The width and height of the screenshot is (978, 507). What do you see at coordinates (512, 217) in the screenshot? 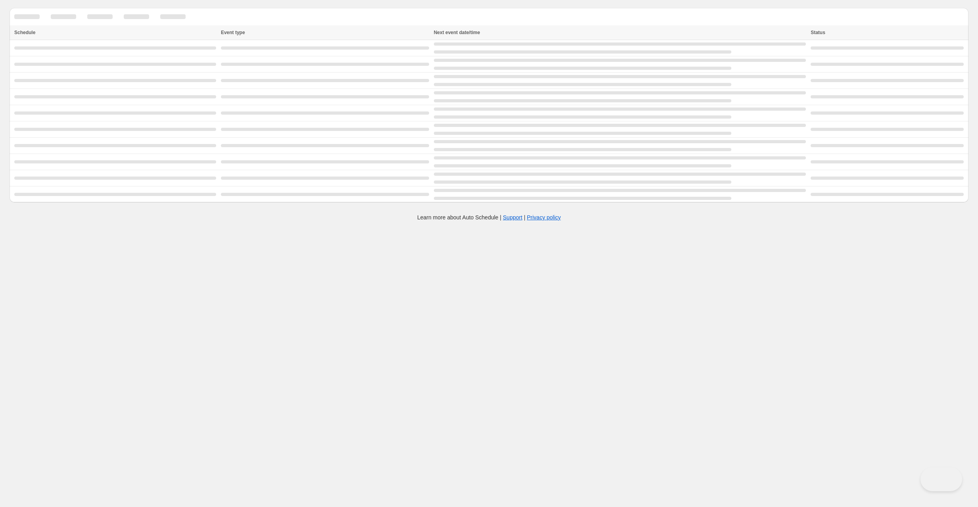
I see `a: Support` at bounding box center [512, 217].